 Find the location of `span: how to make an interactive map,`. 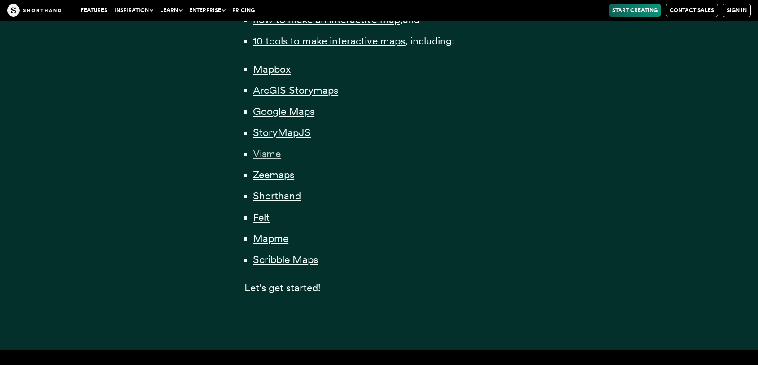

span: how to make an interactive map, is located at coordinates (328, 20).